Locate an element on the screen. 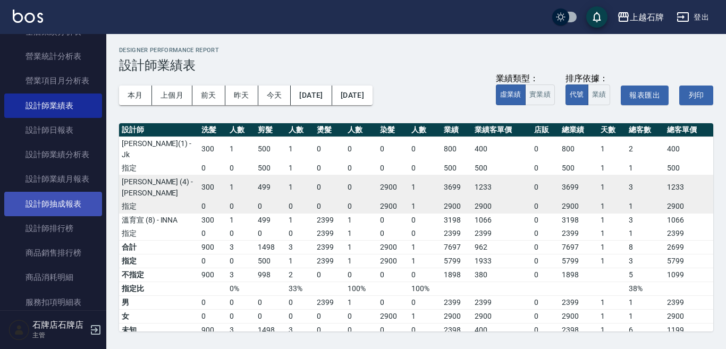  th: 業績客單價 is located at coordinates (501, 130).